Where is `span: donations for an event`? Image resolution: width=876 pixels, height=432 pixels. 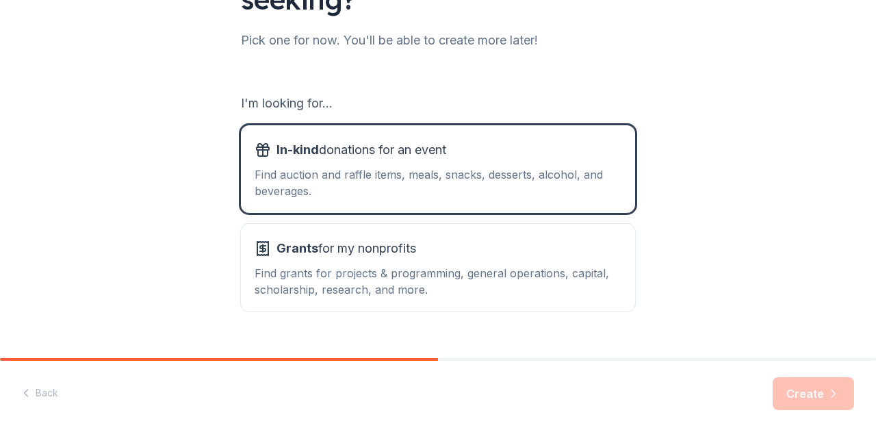
span: donations for an event is located at coordinates (361, 150).